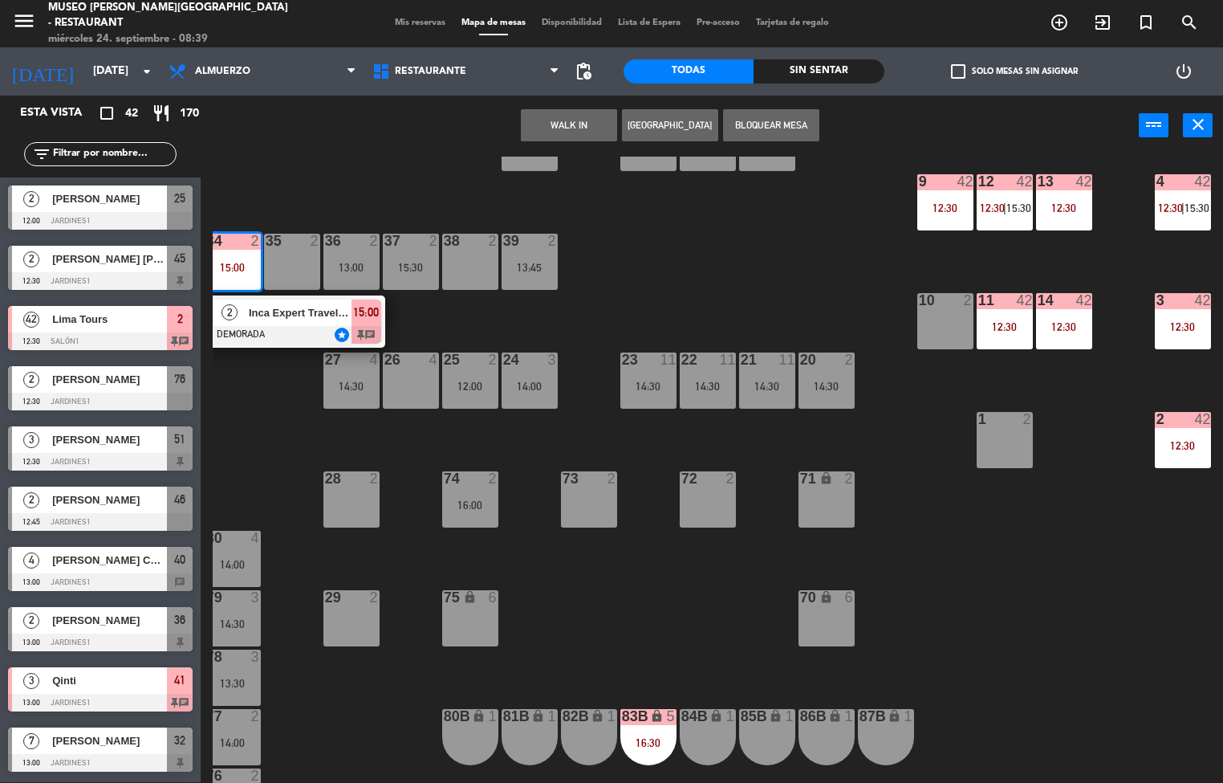  What do you see at coordinates (180, 680) in the screenshot?
I see `span: 41` at bounding box center [180, 680].